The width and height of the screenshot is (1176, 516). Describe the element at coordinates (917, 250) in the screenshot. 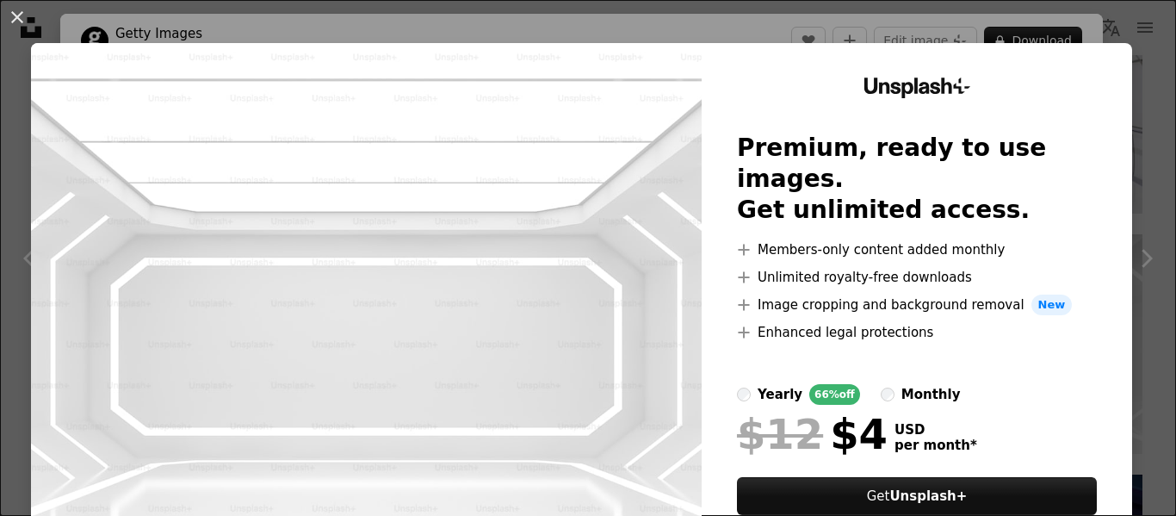

I see `li: Members-only content added monthly` at that location.